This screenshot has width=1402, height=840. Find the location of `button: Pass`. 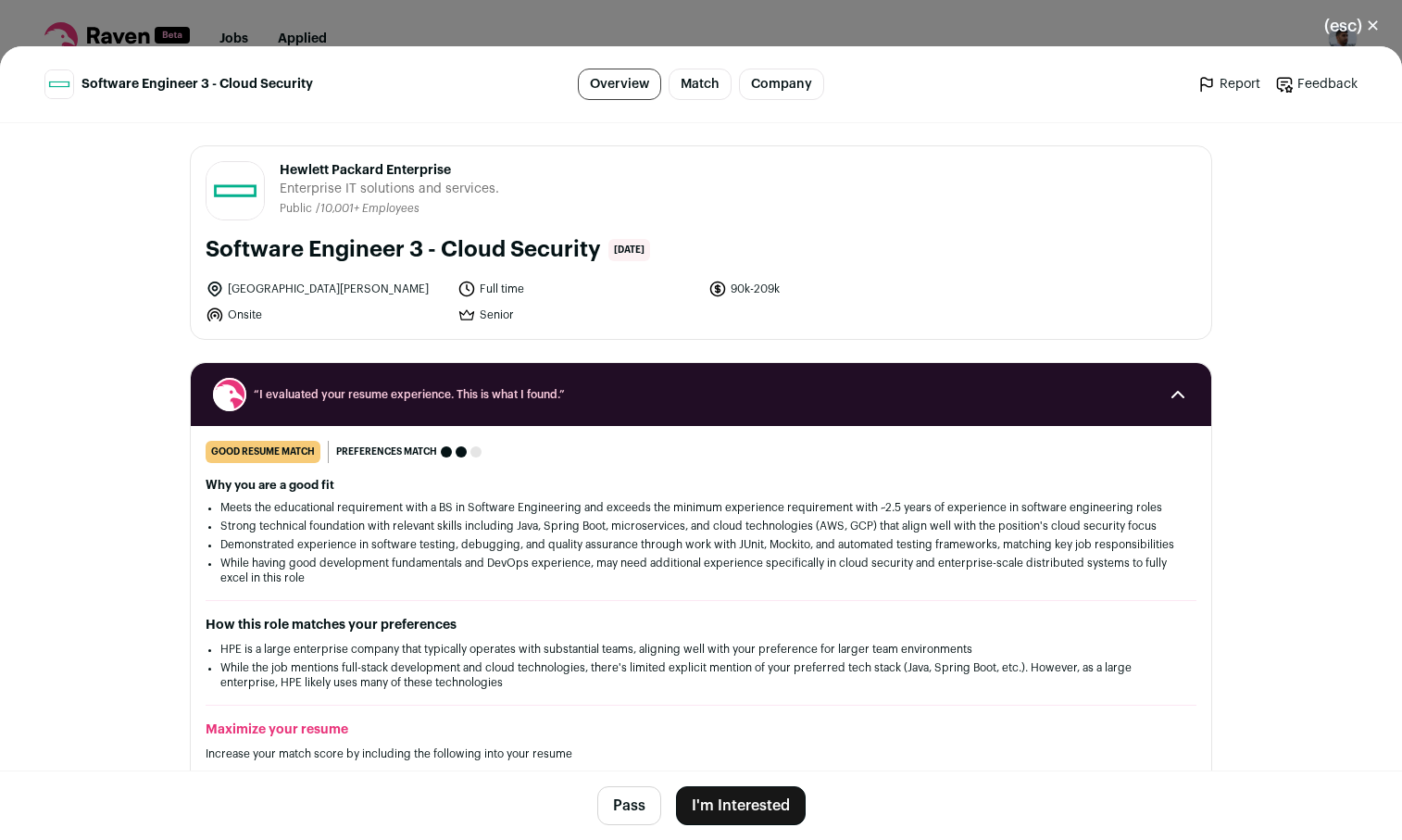

button: Pass is located at coordinates (629, 806).